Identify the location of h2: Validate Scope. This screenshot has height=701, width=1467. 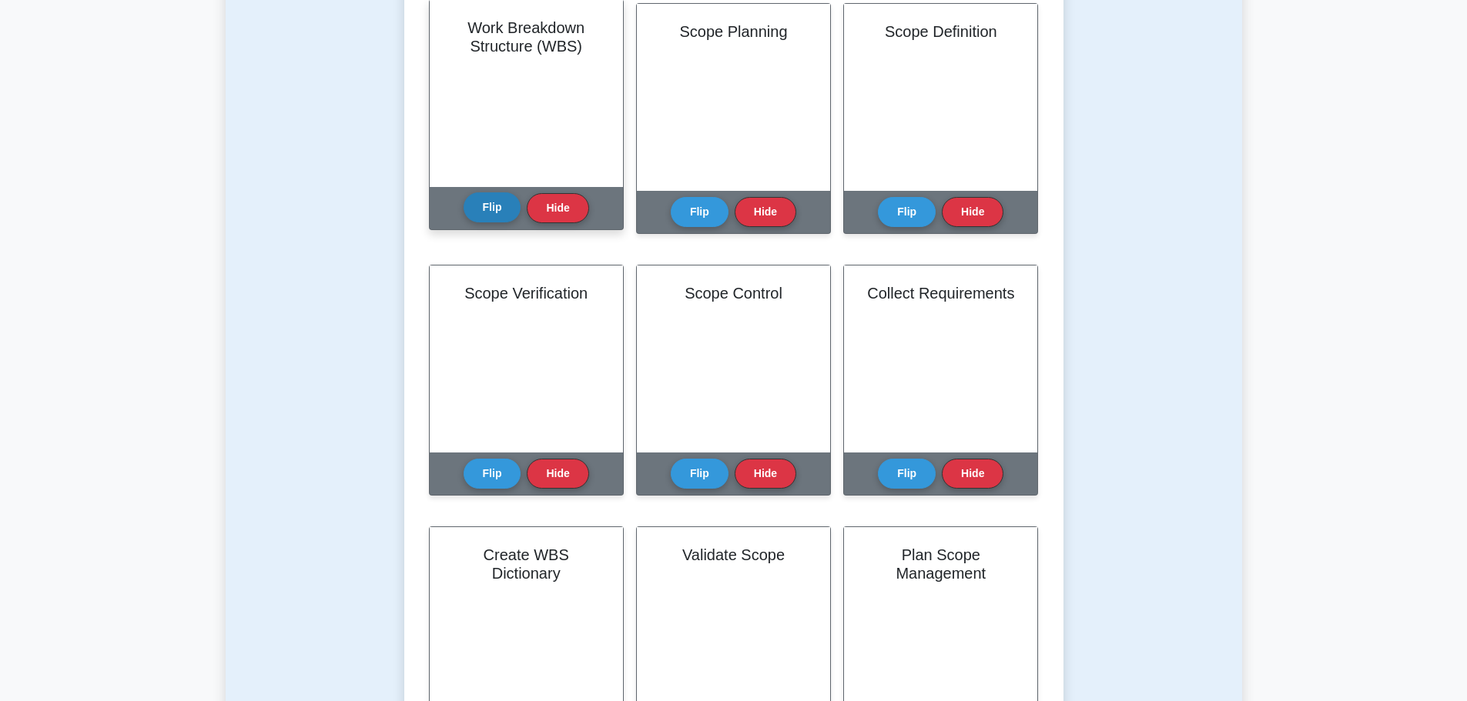
(733, 555).